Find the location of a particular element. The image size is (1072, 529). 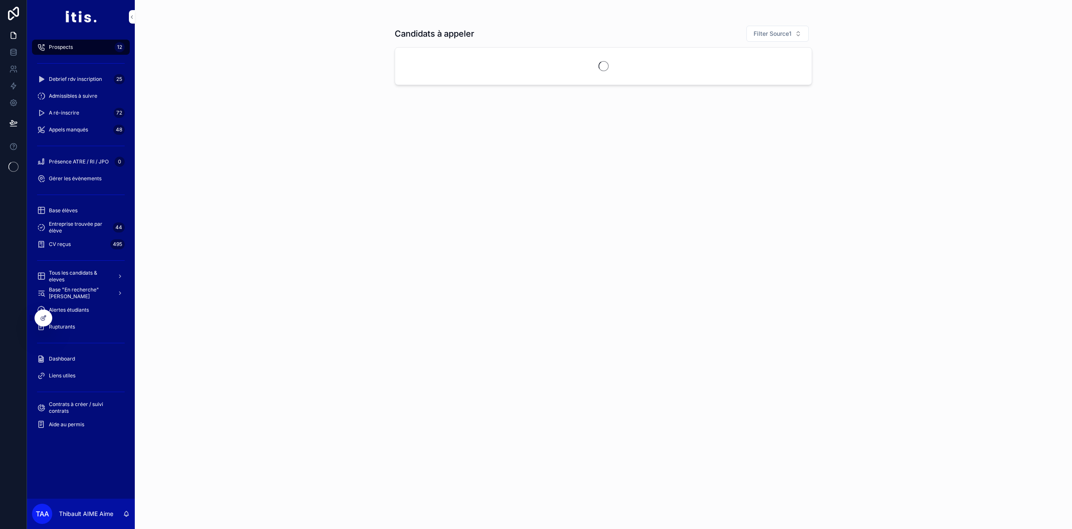

span: A ré-inscrire is located at coordinates (64, 113).